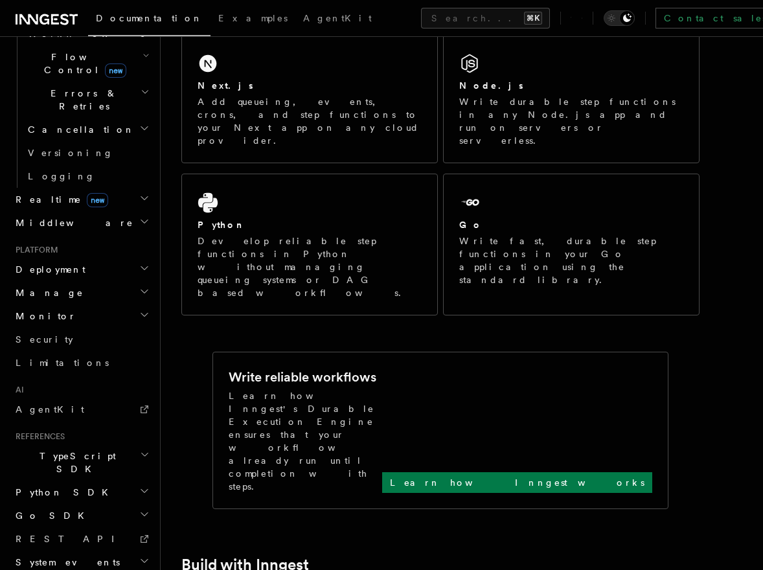 This screenshot has width=763, height=570. Describe the element at coordinates (571, 98) in the screenshot. I see `a: Node.jsWrite durable step functions in any Node.js app and run on servers or serverless.` at that location.